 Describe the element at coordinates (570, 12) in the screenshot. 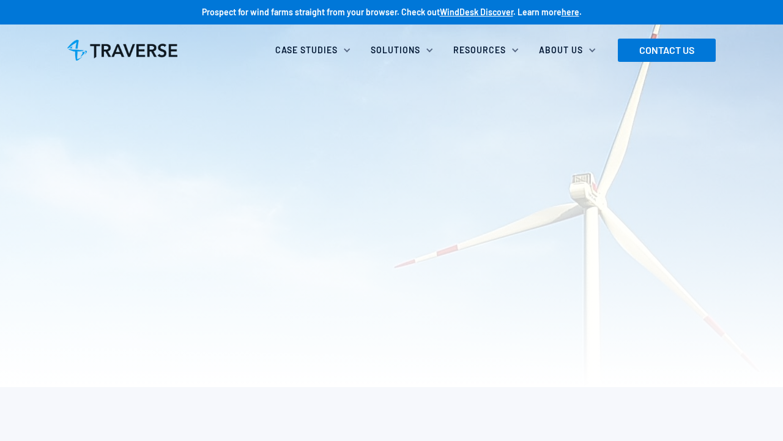

I see `strong: here` at that location.